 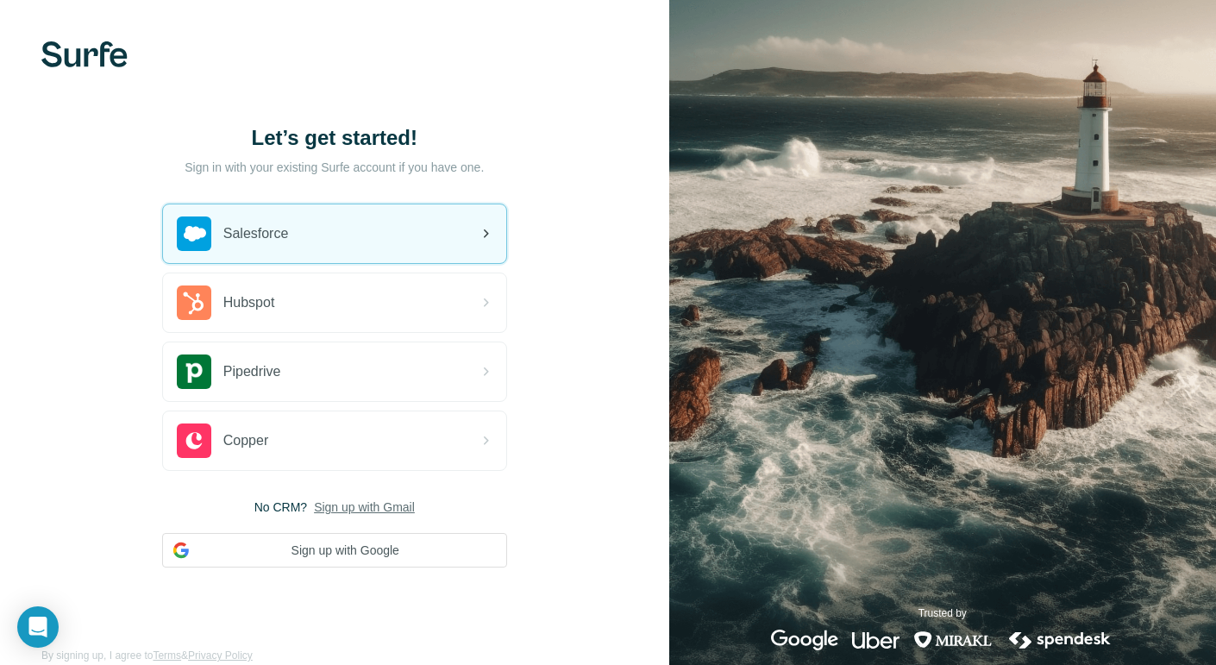 I want to click on img: pipedrive's logo, so click(x=194, y=372).